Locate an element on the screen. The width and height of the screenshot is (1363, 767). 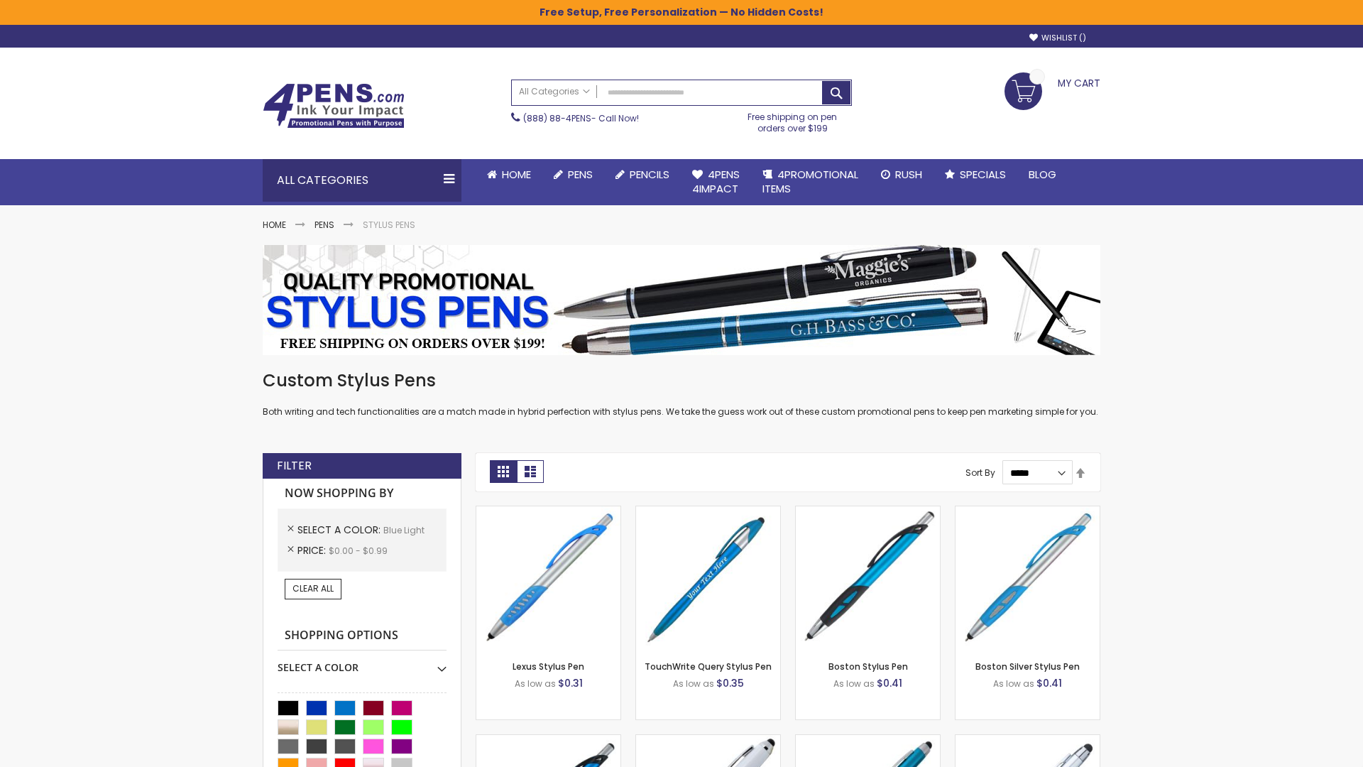
a: Lory Metallic Stylus Pen-Blue - Light is located at coordinates (868, 740).